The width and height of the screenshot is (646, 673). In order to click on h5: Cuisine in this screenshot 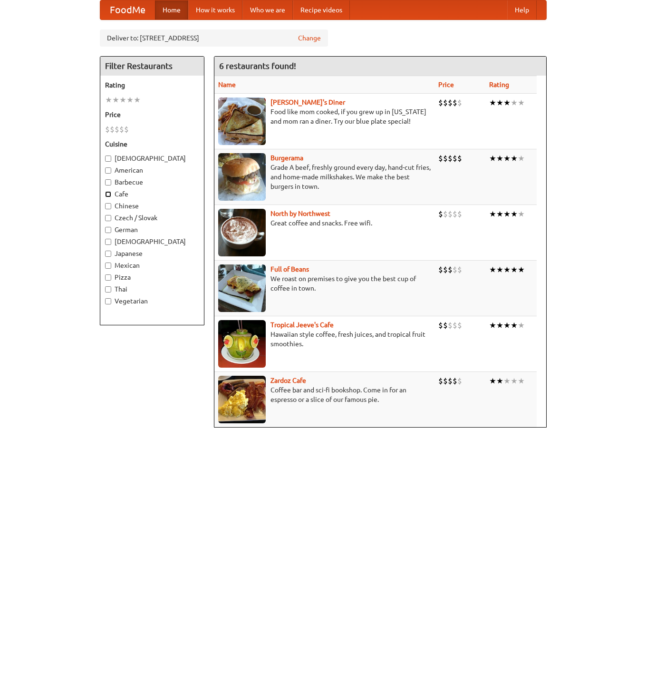, I will do `click(152, 144)`.